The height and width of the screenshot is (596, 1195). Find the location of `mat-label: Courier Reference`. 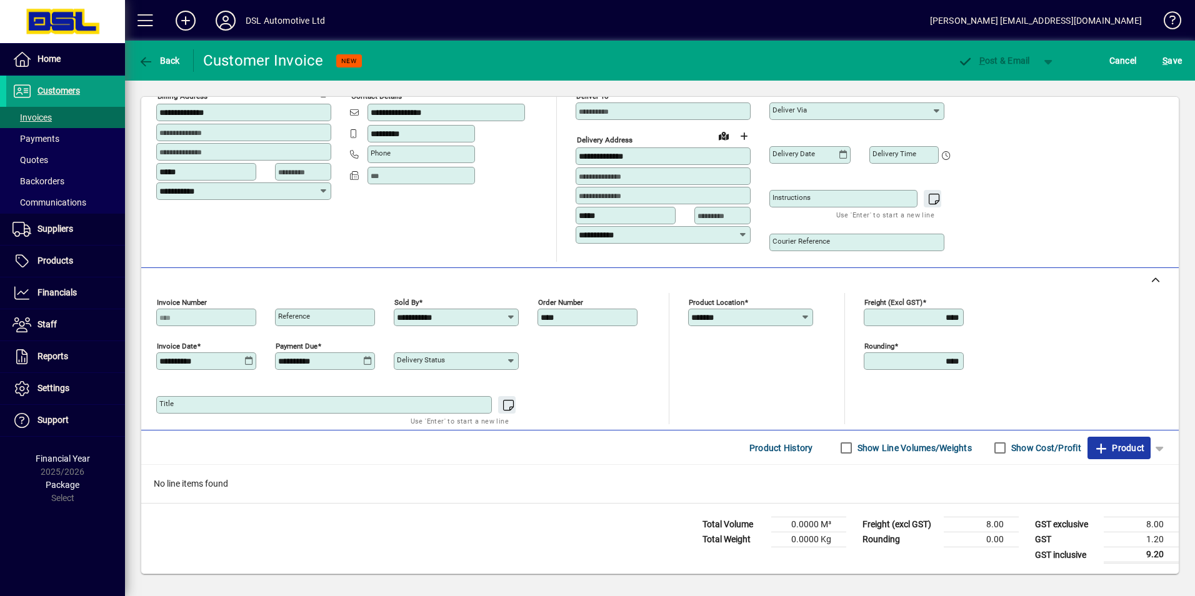

mat-label: Courier Reference is located at coordinates (801, 241).